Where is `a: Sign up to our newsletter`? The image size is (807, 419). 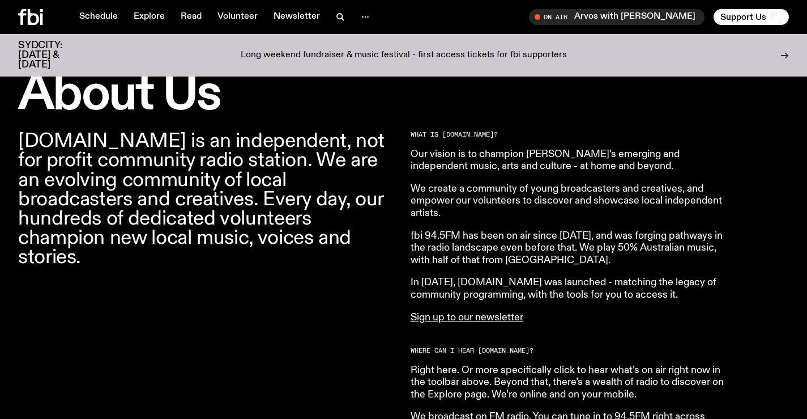 a: Sign up to our newsletter is located at coordinates (467, 317).